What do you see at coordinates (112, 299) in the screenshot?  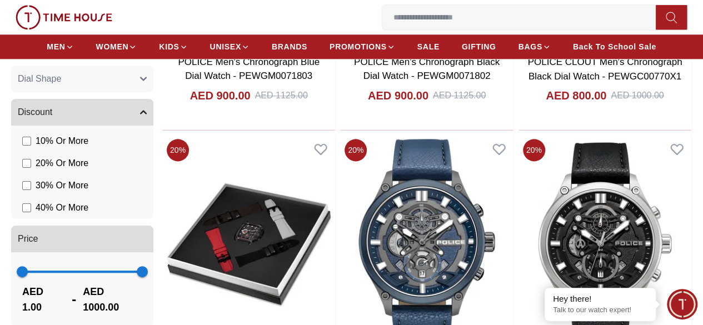 I see `span: AED 1000.00` at bounding box center [112, 299].